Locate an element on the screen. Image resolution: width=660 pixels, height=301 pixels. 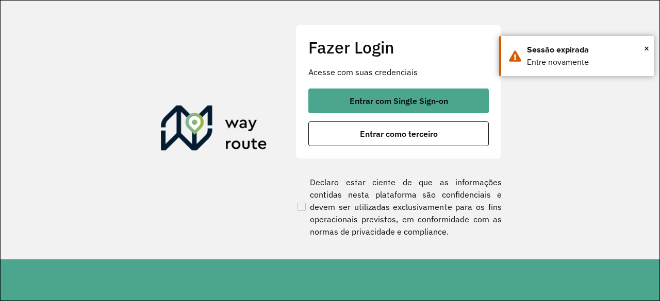
div: Sessão expirada is located at coordinates (586, 50).